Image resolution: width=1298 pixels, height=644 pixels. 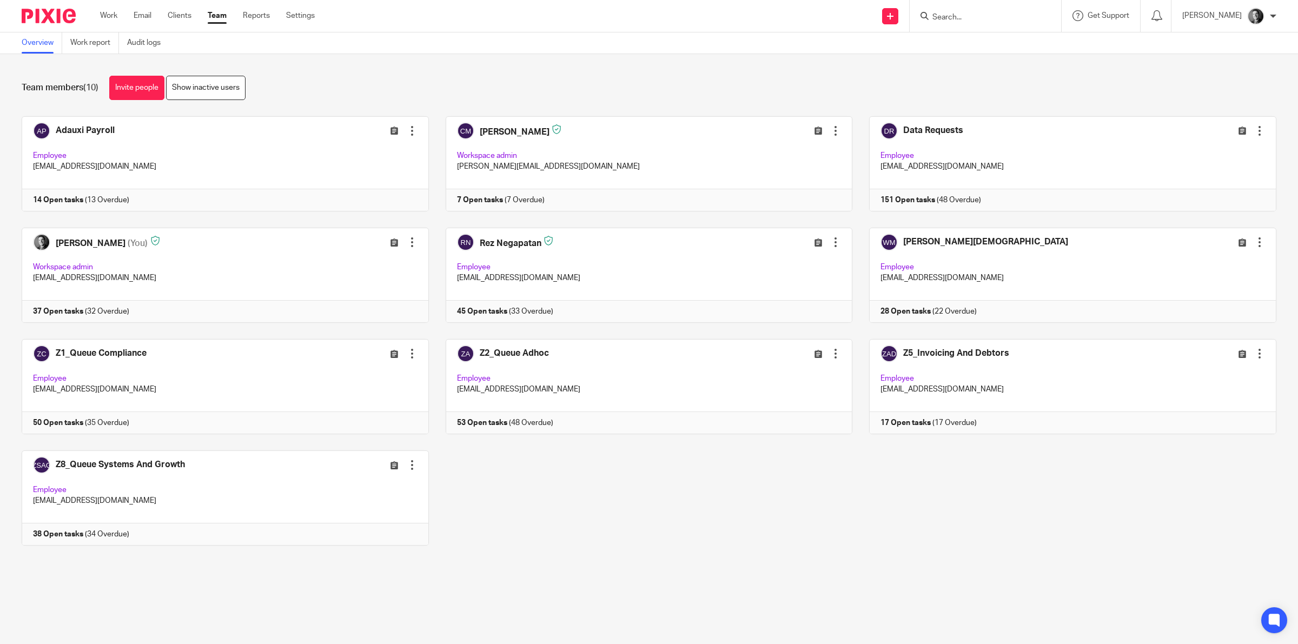 I want to click on a: Show inactive users, so click(x=205, y=88).